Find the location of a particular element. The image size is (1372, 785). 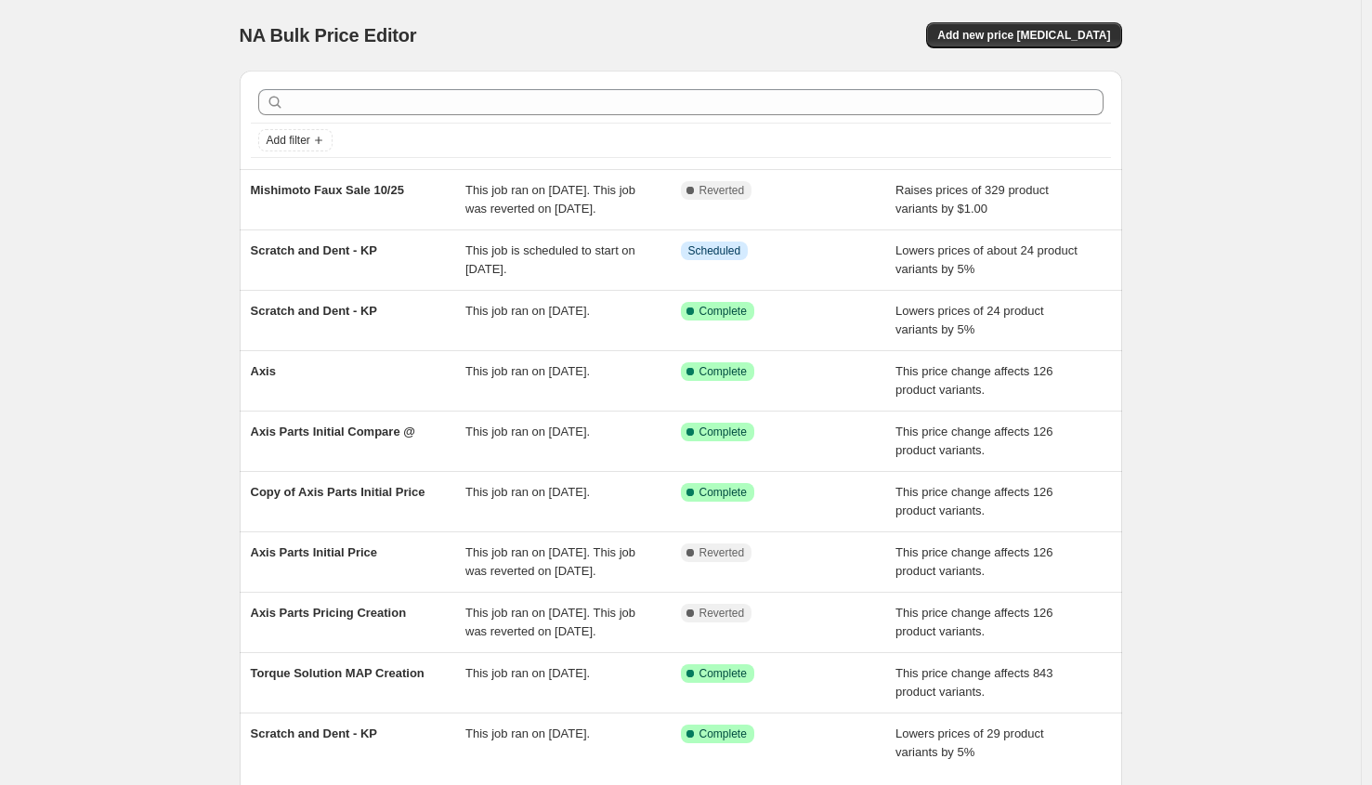

span: This price change affects 843 product variants. is located at coordinates (974, 682).